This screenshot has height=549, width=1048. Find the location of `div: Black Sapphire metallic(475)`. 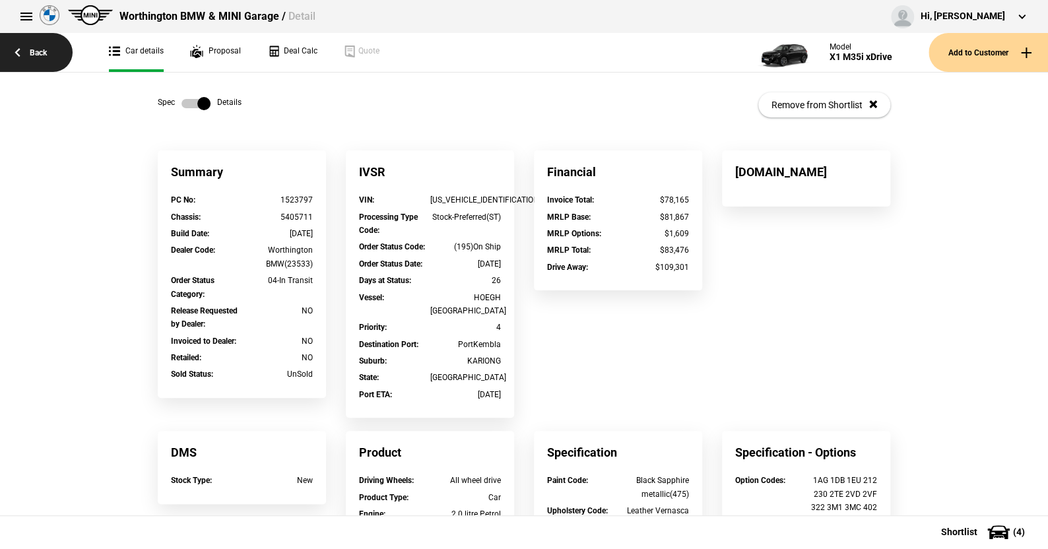

div: Black Sapphire metallic(475) is located at coordinates (654, 487).